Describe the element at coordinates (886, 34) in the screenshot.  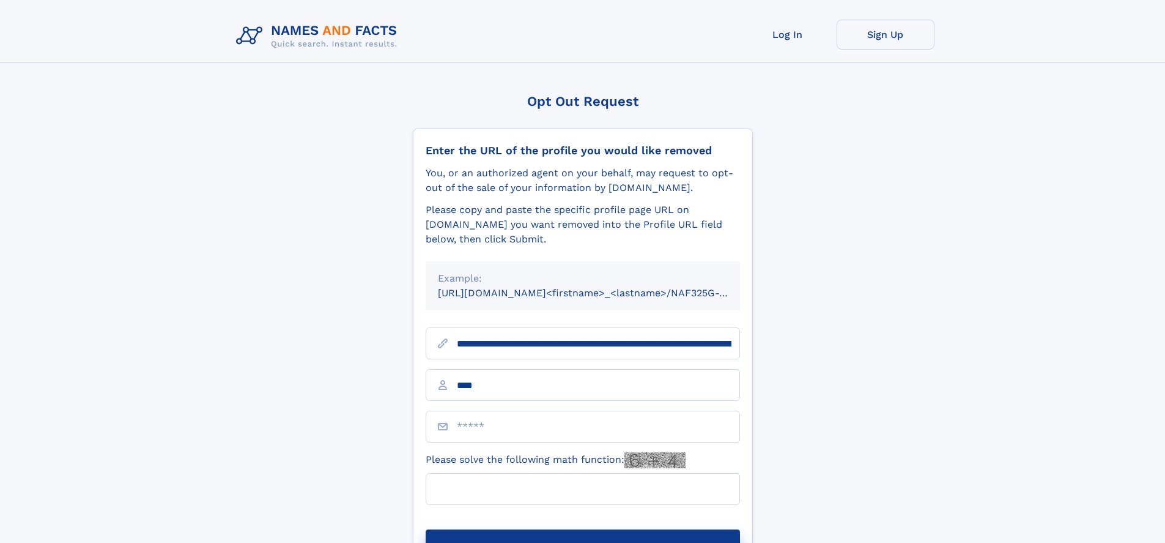
I see `a: Sign Up` at that location.